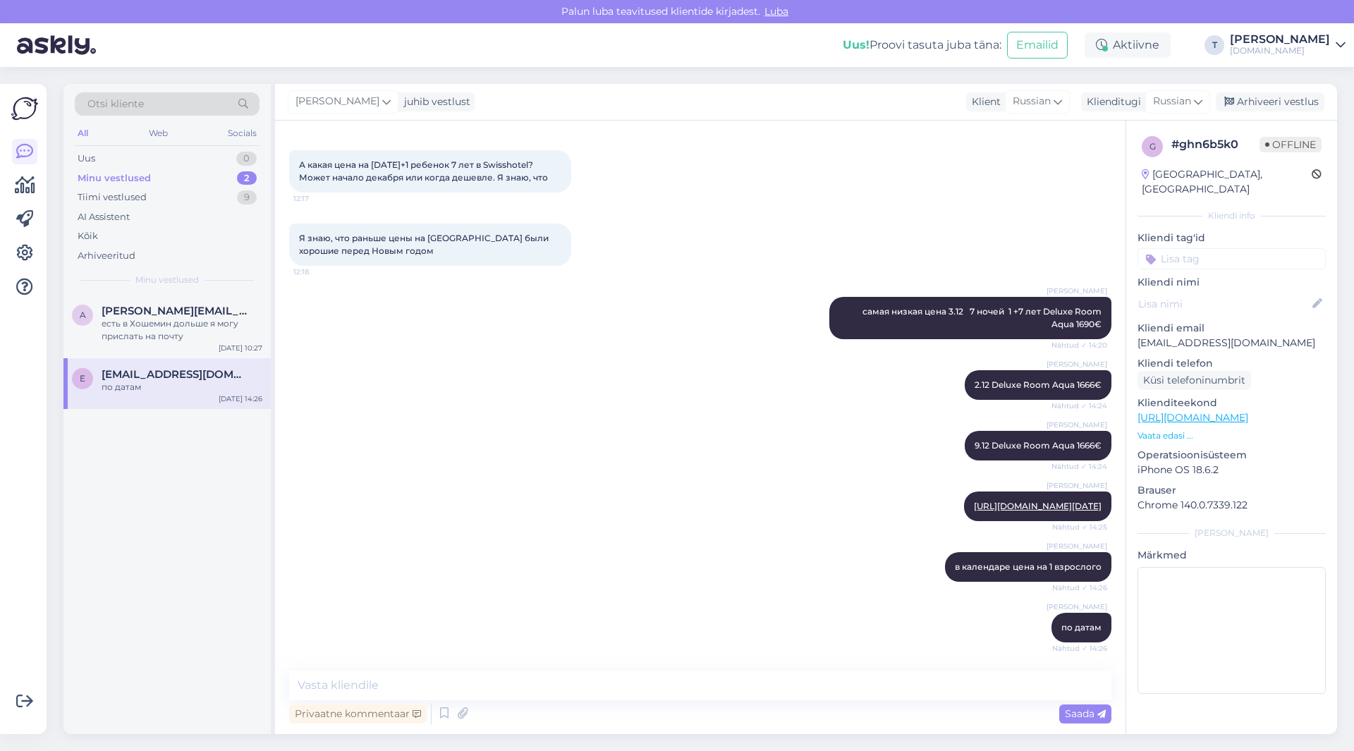  What do you see at coordinates (358, 714) in the screenshot?
I see `div: Privaatne kommentaar` at bounding box center [358, 714].